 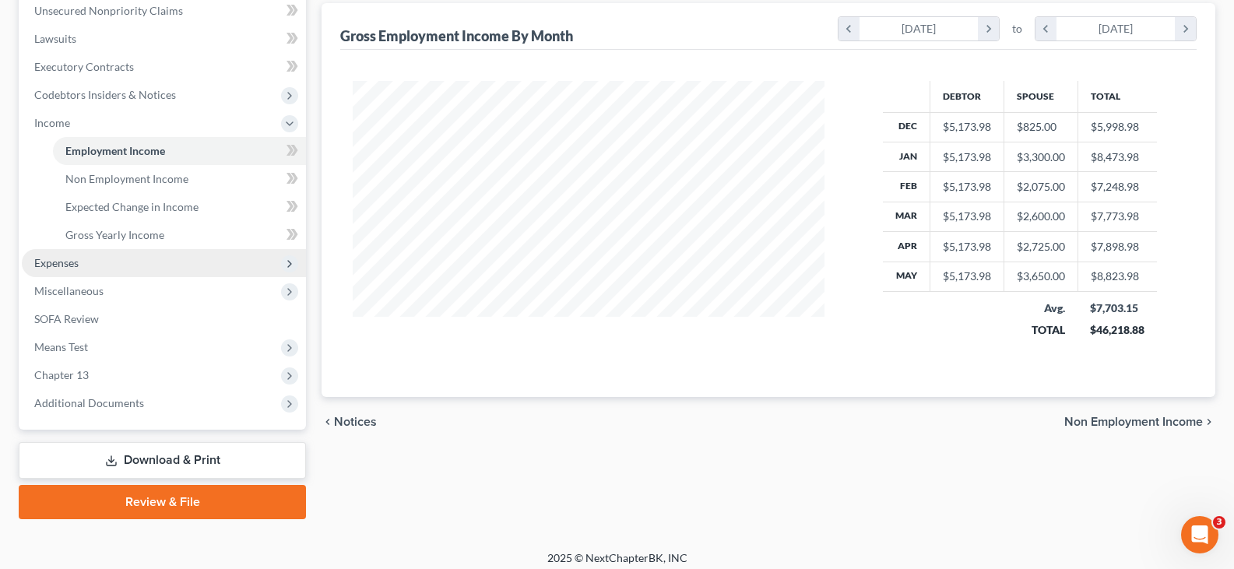 What do you see at coordinates (967, 97) in the screenshot?
I see `th: Debtor` at bounding box center [967, 97].